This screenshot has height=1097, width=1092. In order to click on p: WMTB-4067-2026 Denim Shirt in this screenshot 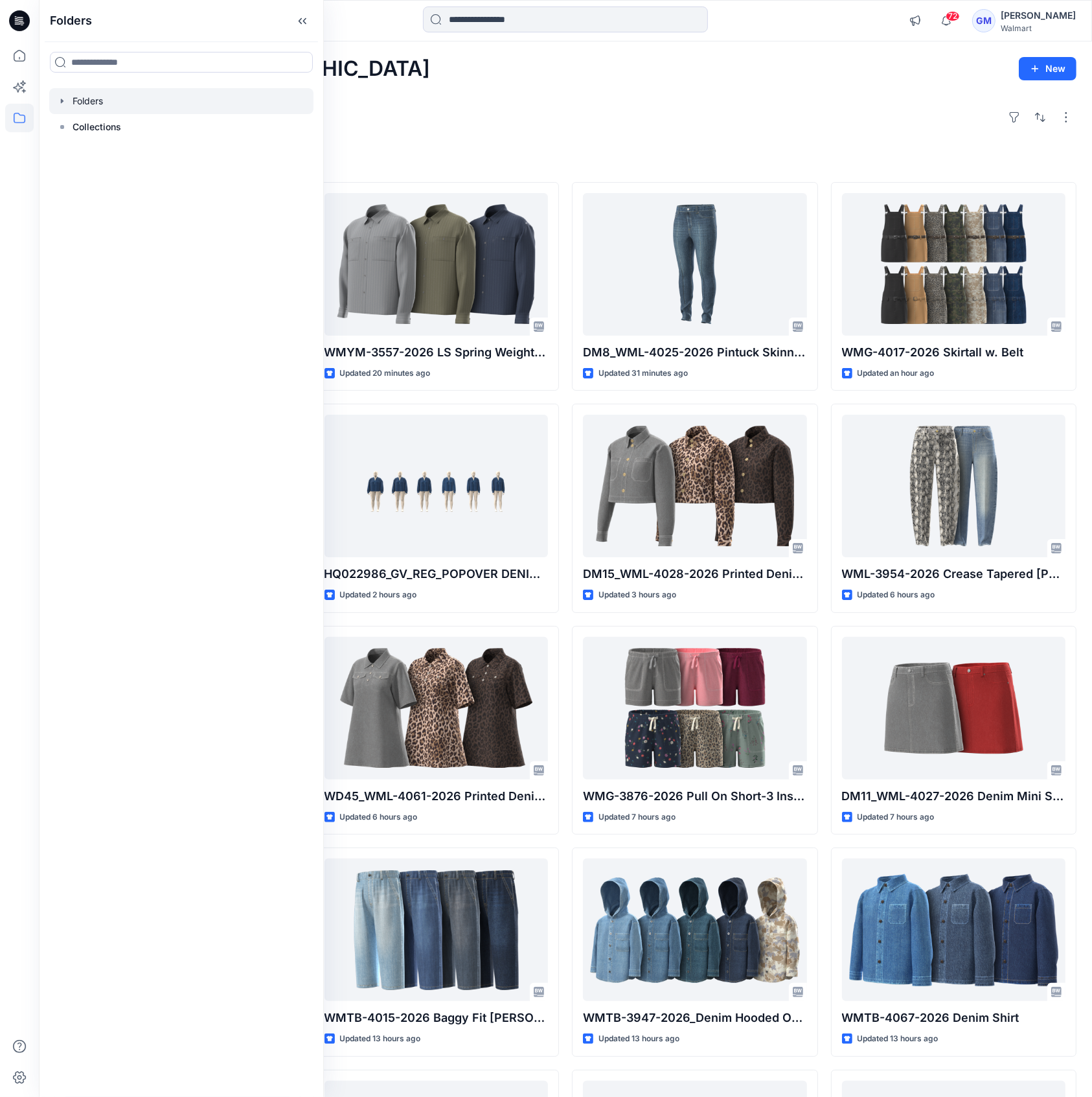, I will do `click(954, 1018)`.